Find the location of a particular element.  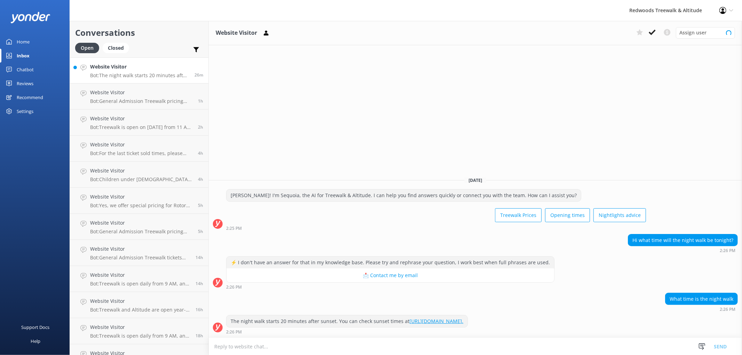

div: Inbox is located at coordinates (23, 56).